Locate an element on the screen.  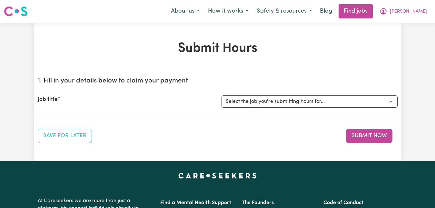
a: Careseekers home page is located at coordinates (218, 175).